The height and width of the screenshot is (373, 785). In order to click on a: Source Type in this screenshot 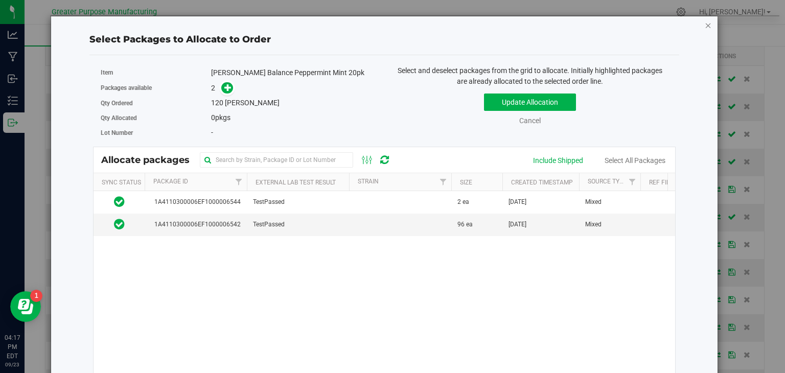, I will do `click(607, 182)`.